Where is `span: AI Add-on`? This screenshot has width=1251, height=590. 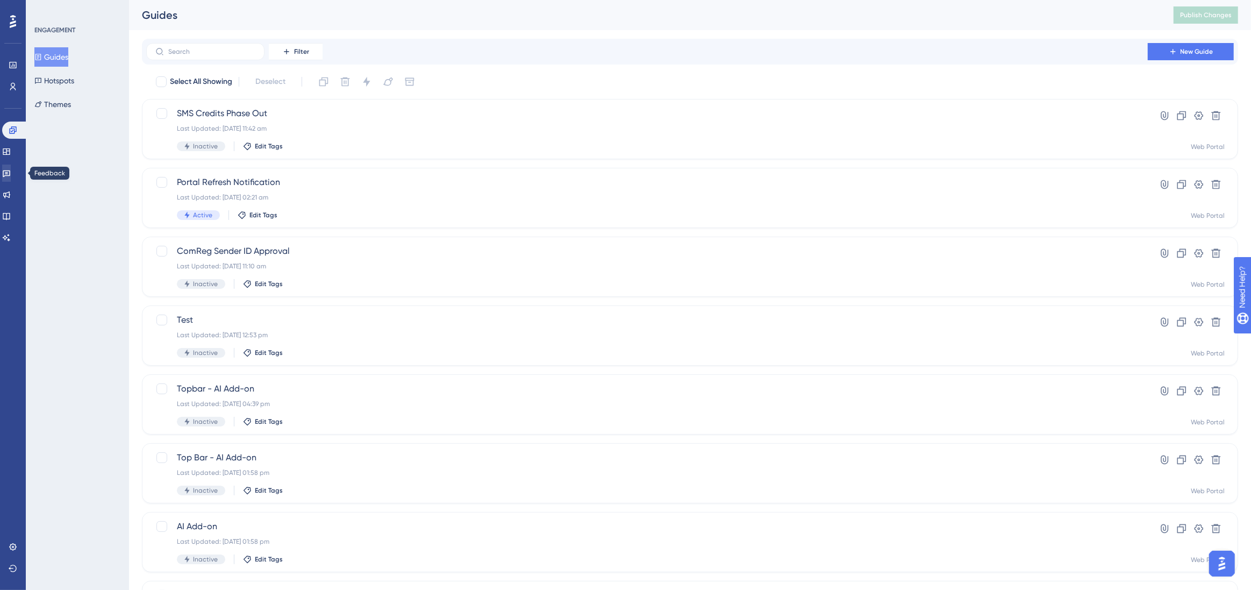
span: AI Add-on is located at coordinates (647, 526).